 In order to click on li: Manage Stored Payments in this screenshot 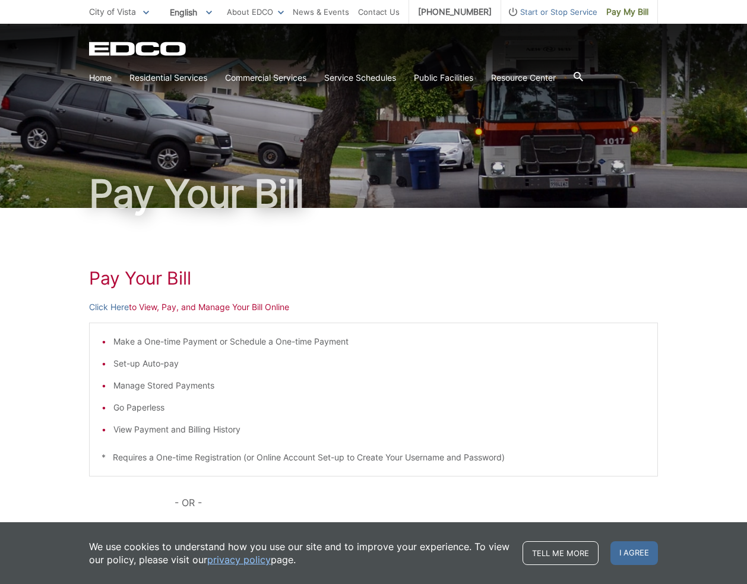, I will do `click(380, 385)`.